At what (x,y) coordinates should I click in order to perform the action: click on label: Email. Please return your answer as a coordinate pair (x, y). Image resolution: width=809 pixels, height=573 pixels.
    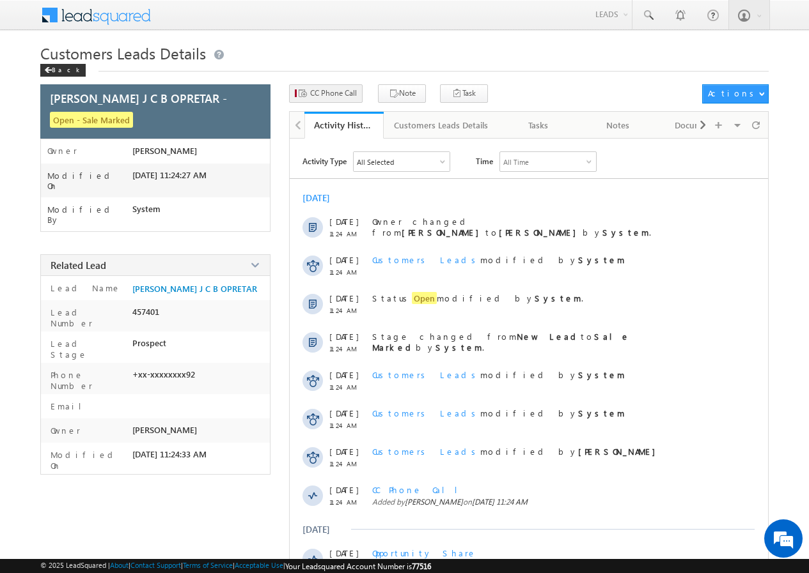
    Looking at the image, I should click on (69, 406).